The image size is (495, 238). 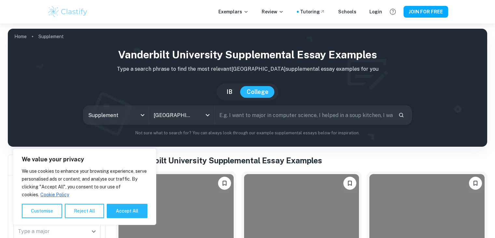 I want to click on a: JOIN FOR FREE, so click(x=426, y=12).